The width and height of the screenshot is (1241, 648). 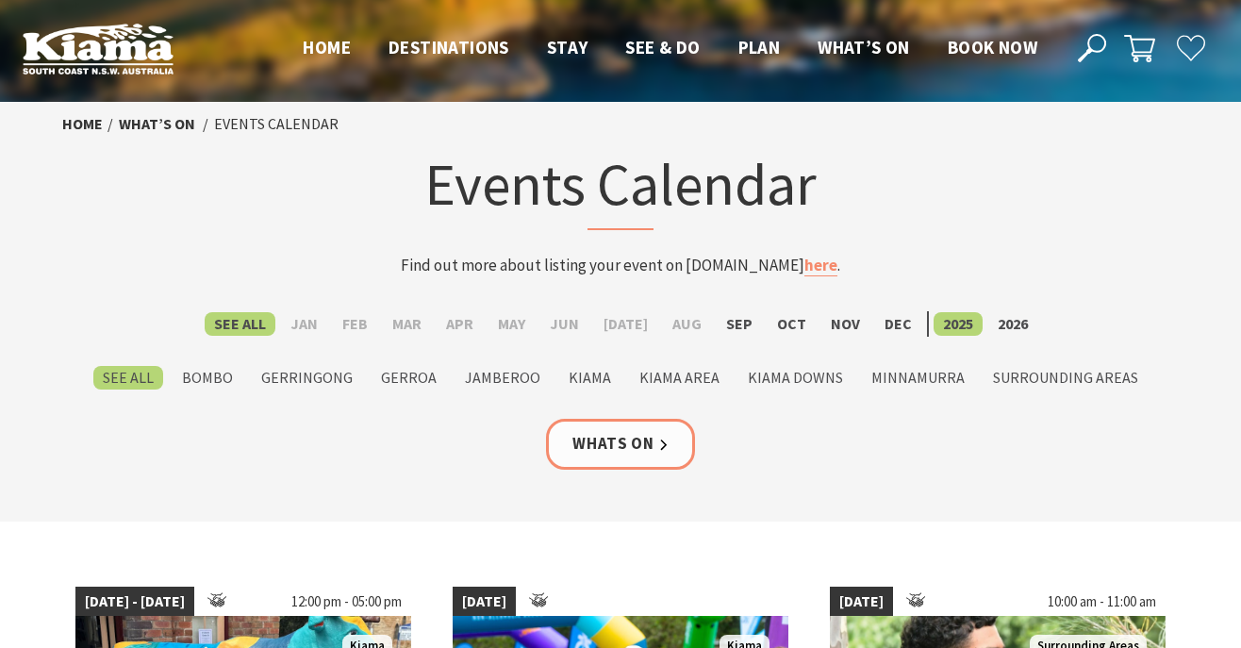 What do you see at coordinates (1102, 602) in the screenshot?
I see `span: 10:00 am - 11:00 am` at bounding box center [1102, 602].